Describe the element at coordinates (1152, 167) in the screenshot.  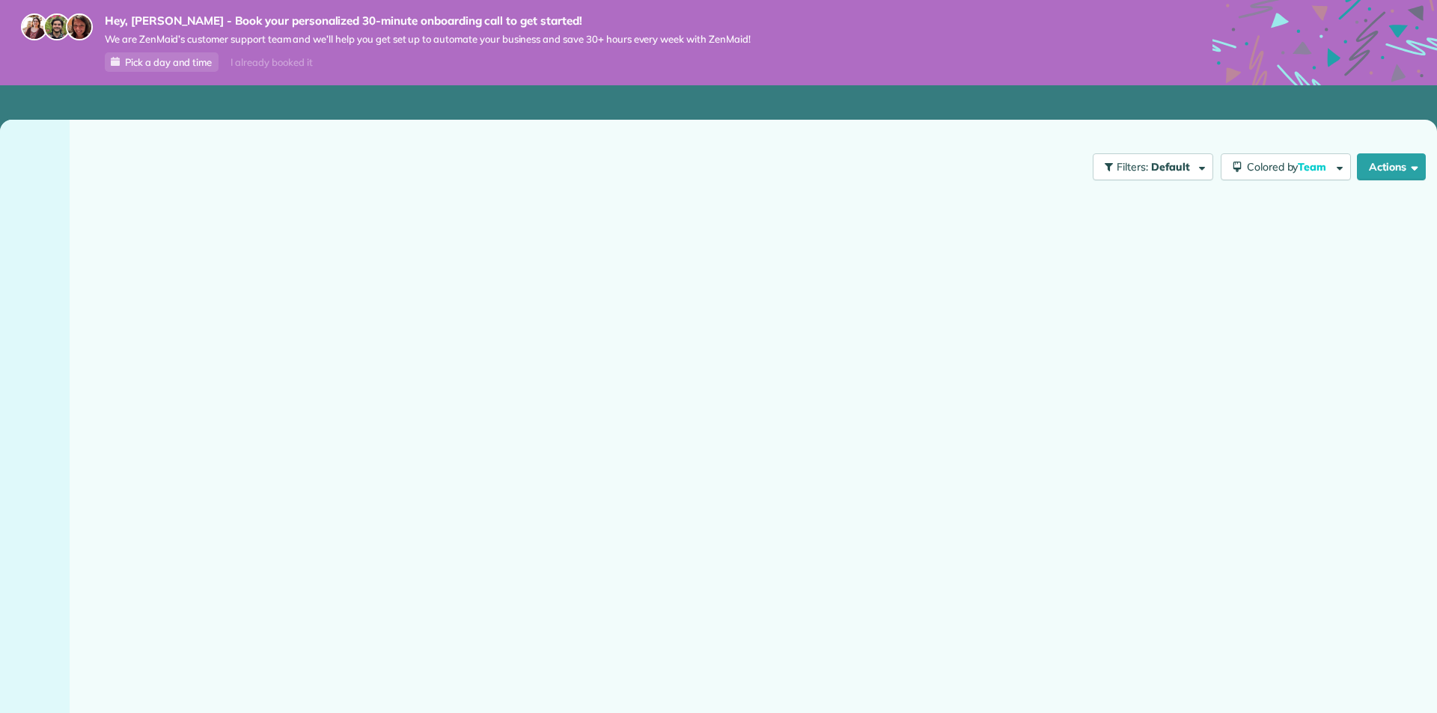
I see `button: Filters: Default` at that location.